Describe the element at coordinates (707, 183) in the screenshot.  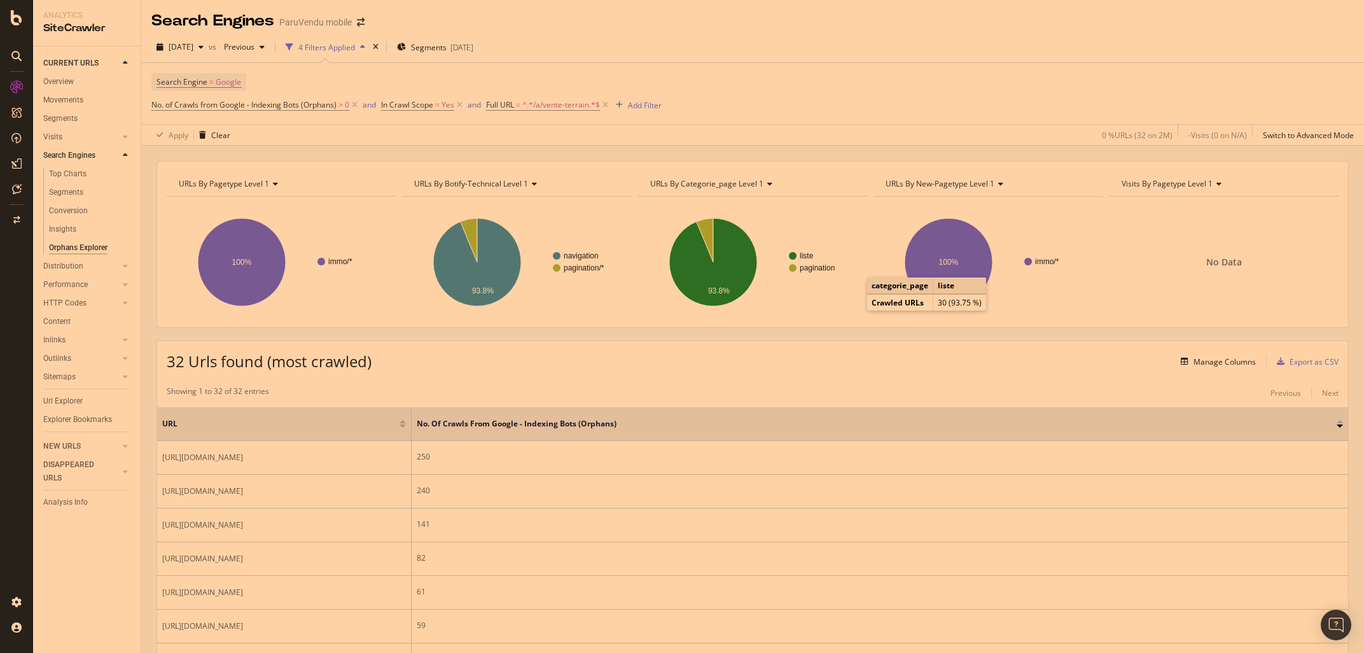
I see `span: URLs By categorie_page Level 1` at that location.